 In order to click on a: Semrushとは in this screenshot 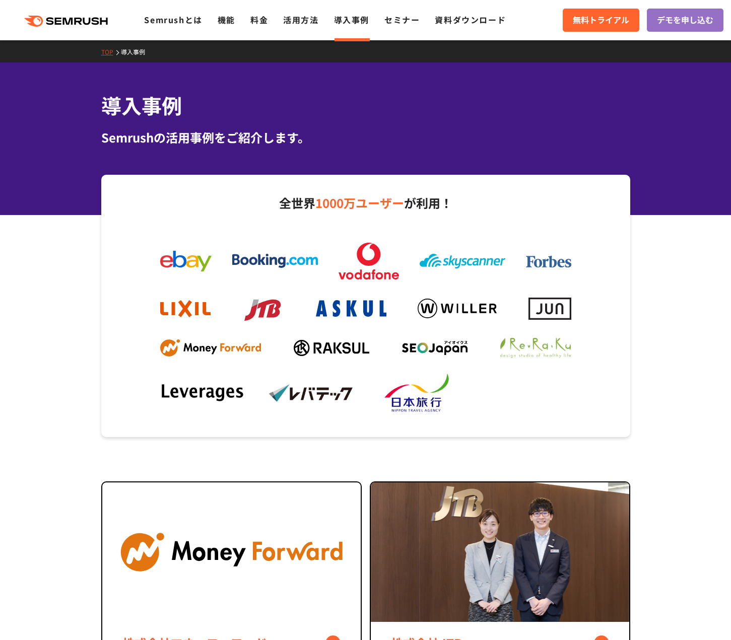, I will do `click(173, 20)`.